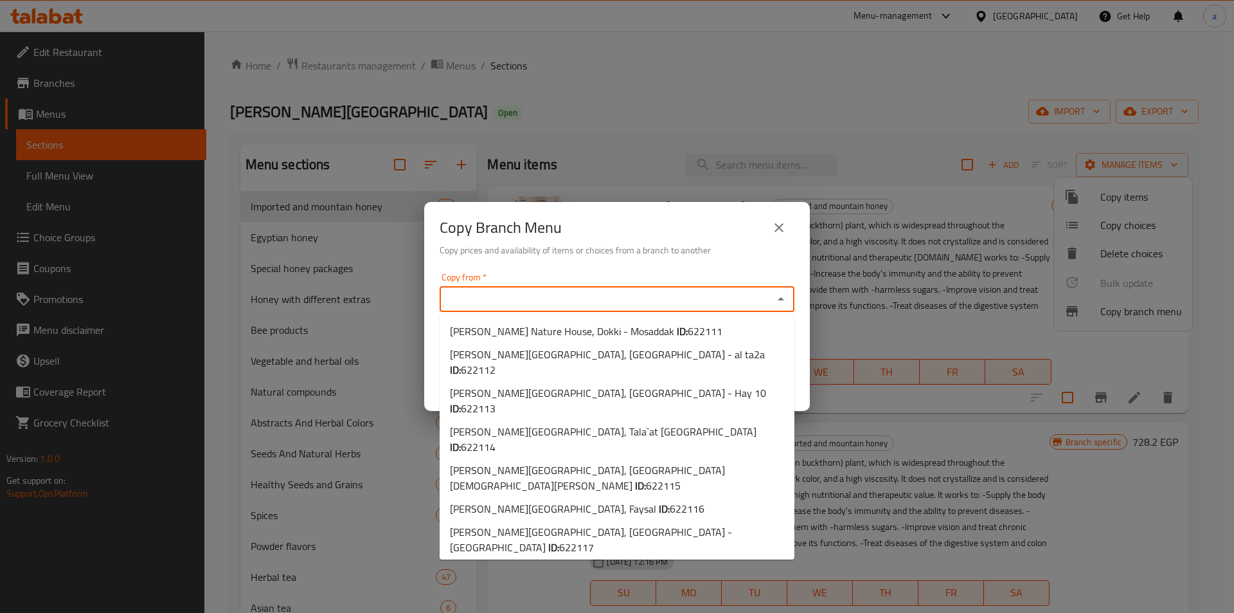 This screenshot has width=1234, height=613. What do you see at coordinates (478, 447) in the screenshot?
I see `span: 622114` at bounding box center [478, 447].